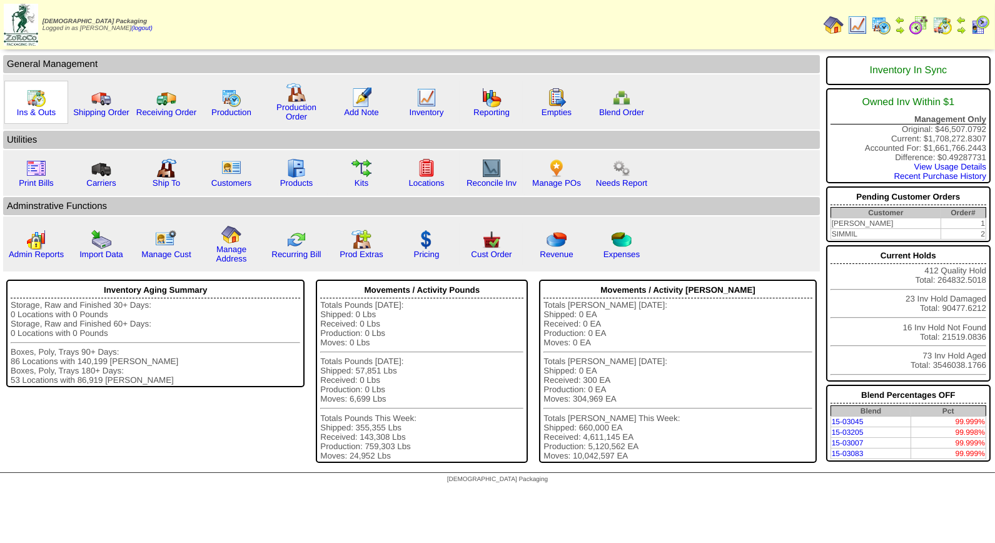  What do you see at coordinates (166, 240) in the screenshot?
I see `img: managecust.png` at bounding box center [166, 240].